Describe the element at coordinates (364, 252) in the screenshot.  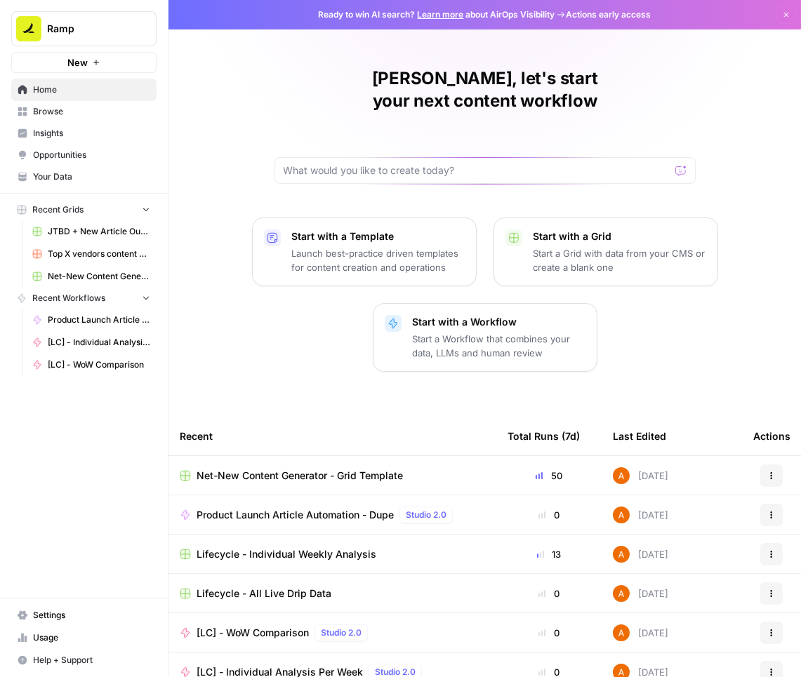
I see `button: Start with a TemplateLaunch best-practice driven templates for content creation and operations` at that location.